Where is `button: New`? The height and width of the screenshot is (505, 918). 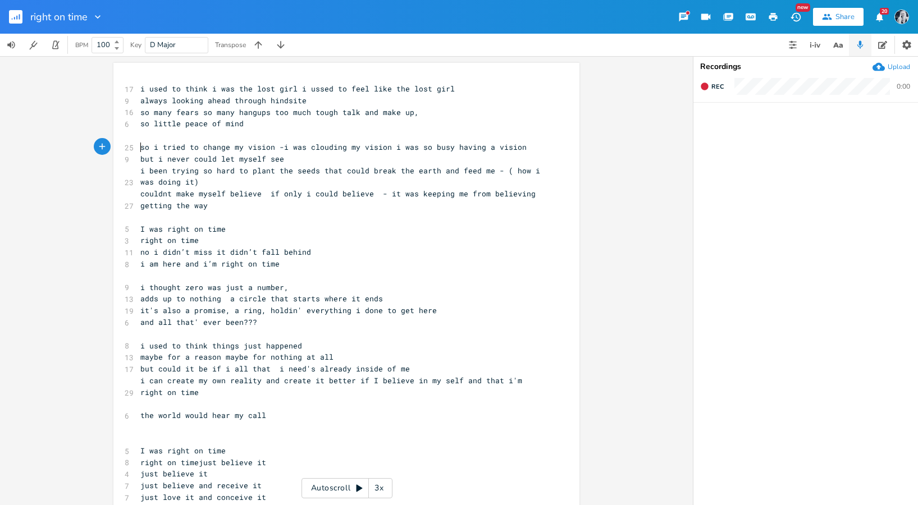 button: New is located at coordinates (796, 17).